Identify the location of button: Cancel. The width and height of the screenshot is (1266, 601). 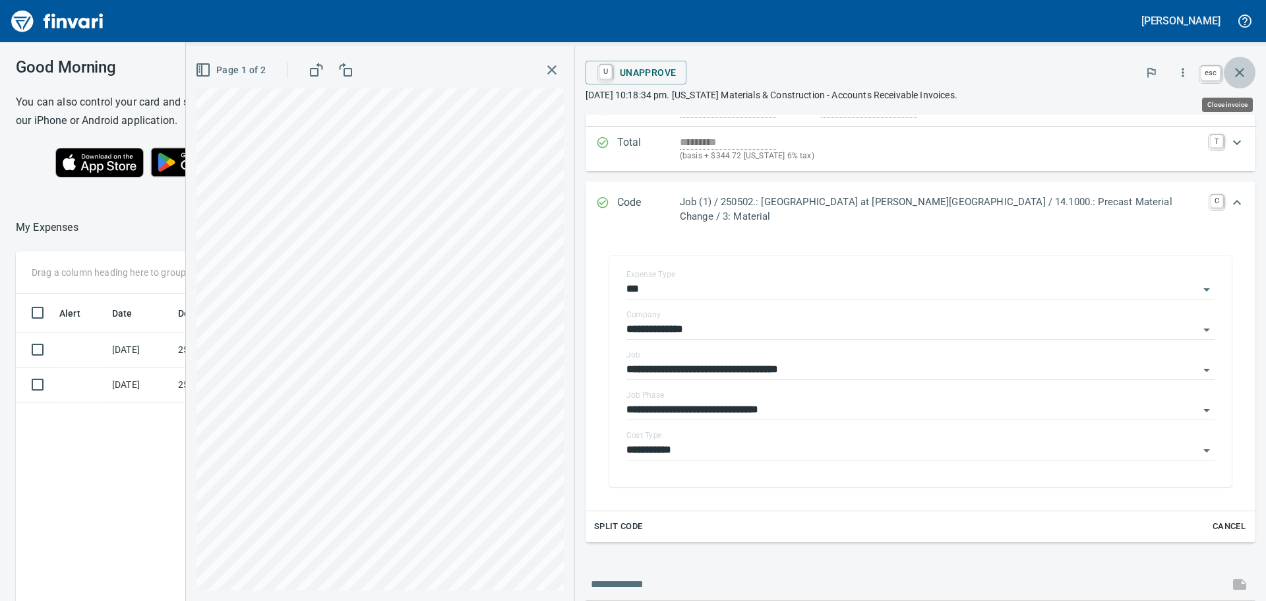
(1229, 526).